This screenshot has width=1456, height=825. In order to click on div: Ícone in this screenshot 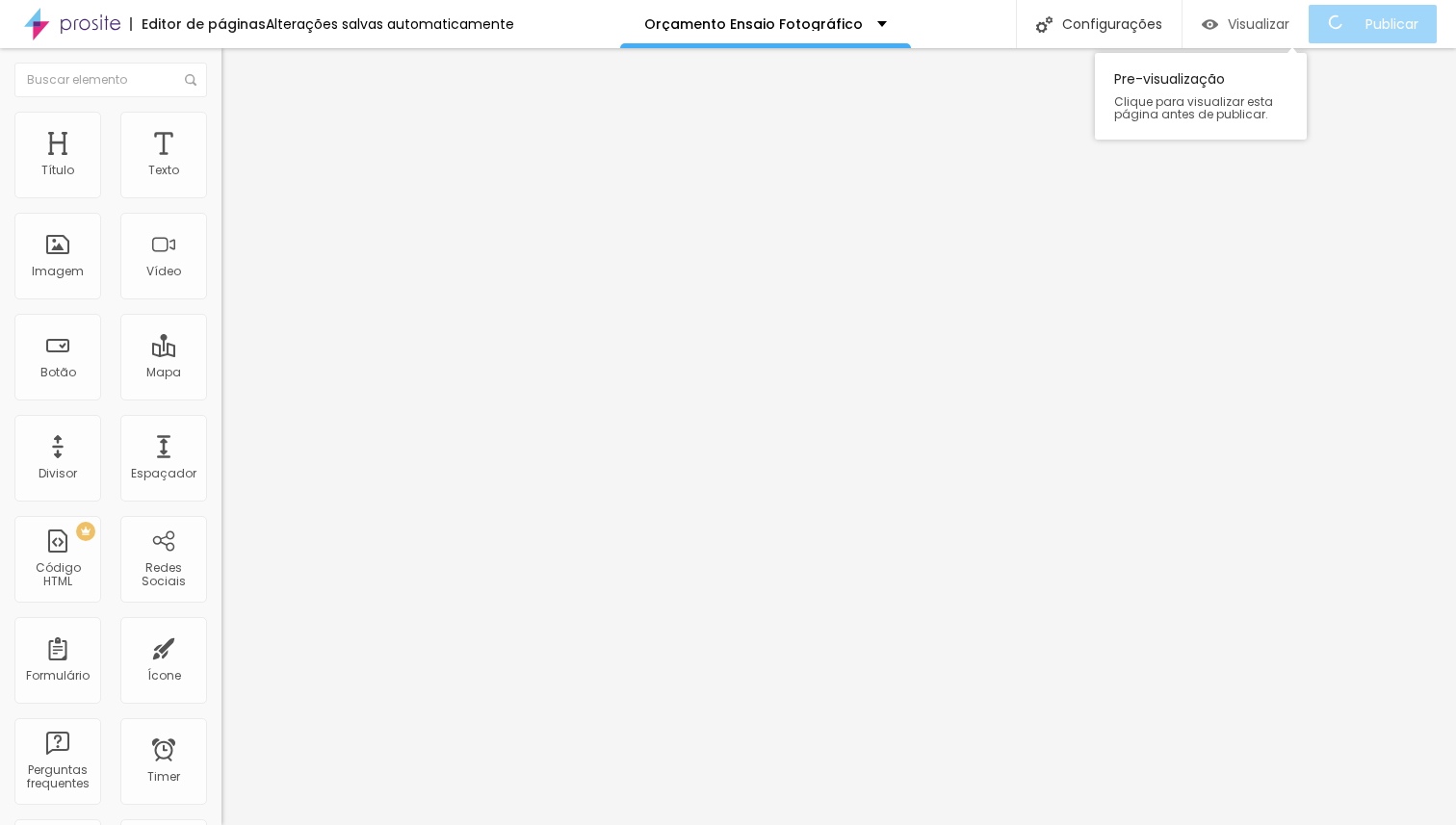, I will do `click(163, 676)`.